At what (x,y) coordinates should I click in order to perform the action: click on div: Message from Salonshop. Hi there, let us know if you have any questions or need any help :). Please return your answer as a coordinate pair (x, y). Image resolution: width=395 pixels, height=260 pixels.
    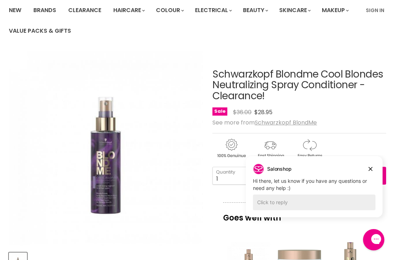
    Looking at the image, I should click on (74, 22).